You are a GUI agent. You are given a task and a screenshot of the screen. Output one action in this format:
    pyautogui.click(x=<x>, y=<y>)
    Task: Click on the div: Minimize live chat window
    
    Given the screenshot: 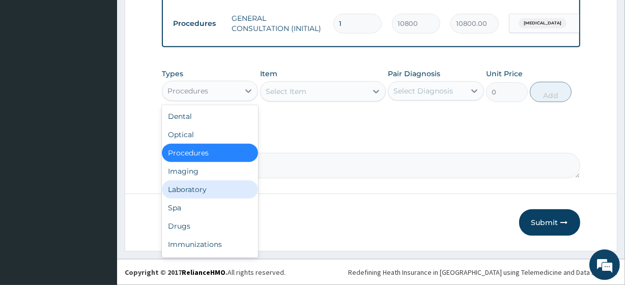 What is the action you would take?
    pyautogui.click(x=179, y=17)
    